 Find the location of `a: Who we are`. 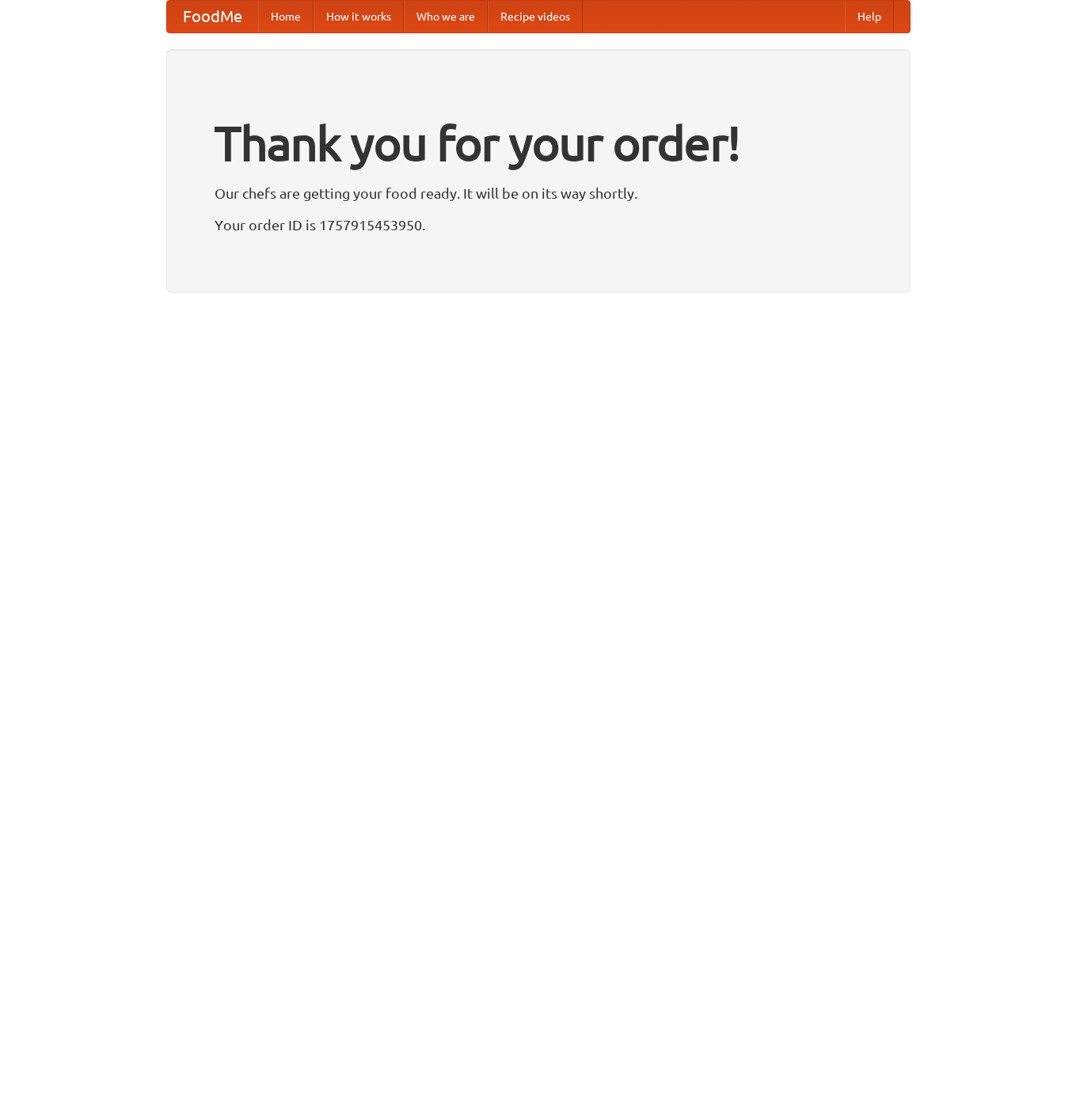

a: Who we are is located at coordinates (446, 17).